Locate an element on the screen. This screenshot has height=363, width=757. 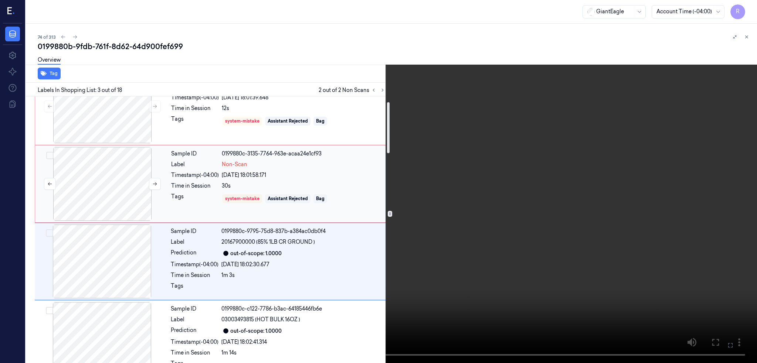
div: 1m 3s is located at coordinates (304, 275).